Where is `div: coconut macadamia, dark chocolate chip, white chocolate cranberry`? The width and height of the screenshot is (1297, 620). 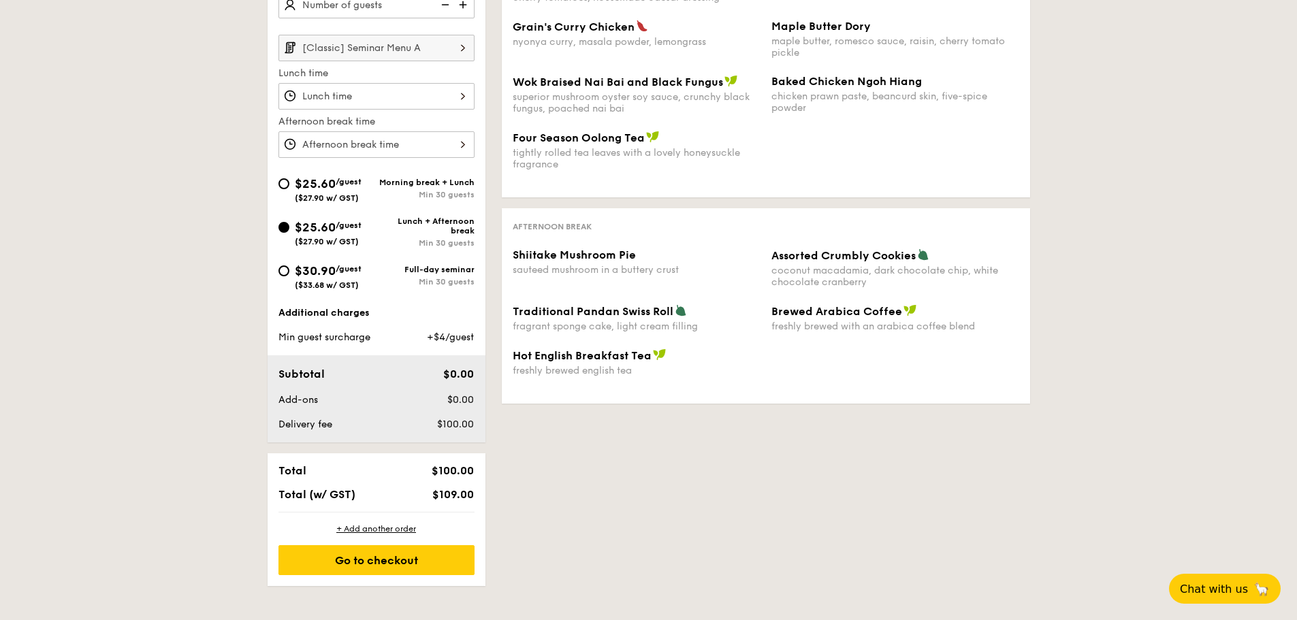 div: coconut macadamia, dark chocolate chip, white chocolate cranberry is located at coordinates (895, 276).